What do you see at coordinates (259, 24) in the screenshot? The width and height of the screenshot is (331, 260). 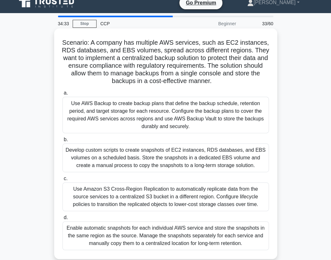 I see `div: 33/60` at bounding box center [259, 24].